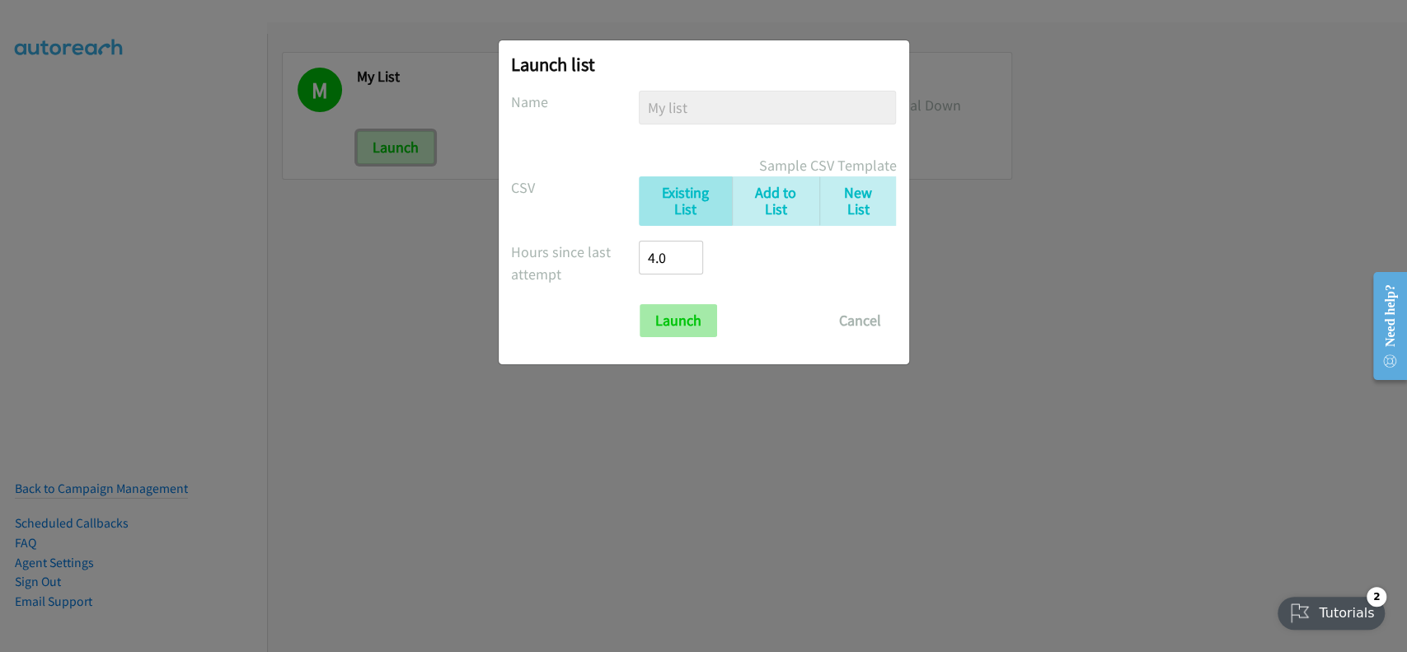 Image resolution: width=1407 pixels, height=652 pixels. I want to click on button: Checklist, Tutorials, 2 incomplete tasks, so click(63, 33).